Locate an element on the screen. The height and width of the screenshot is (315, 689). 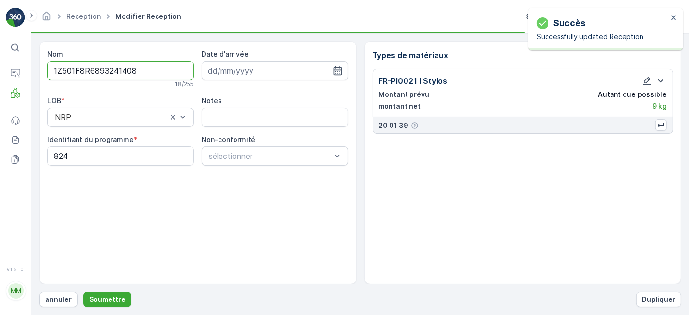
div: MM is located at coordinates (16, 291).